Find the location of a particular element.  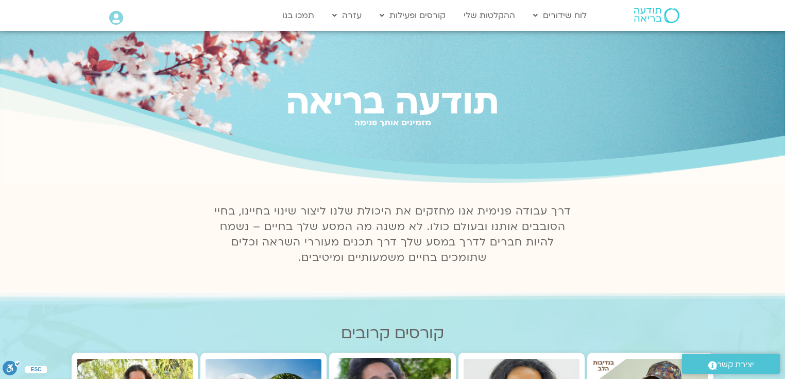

h2: קורסים קרובים is located at coordinates (392, 333).